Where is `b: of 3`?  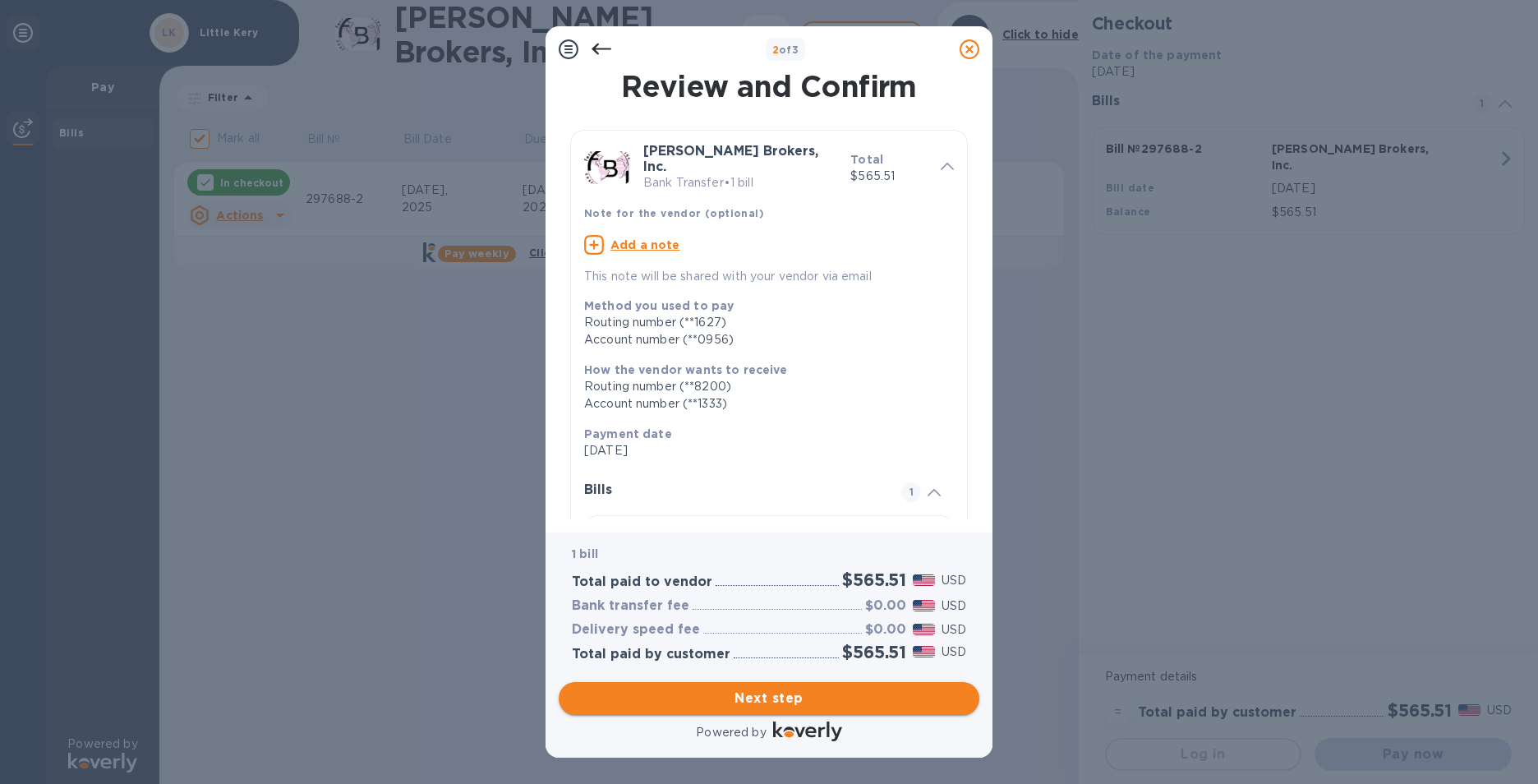
b: of 3 is located at coordinates (785, 49).